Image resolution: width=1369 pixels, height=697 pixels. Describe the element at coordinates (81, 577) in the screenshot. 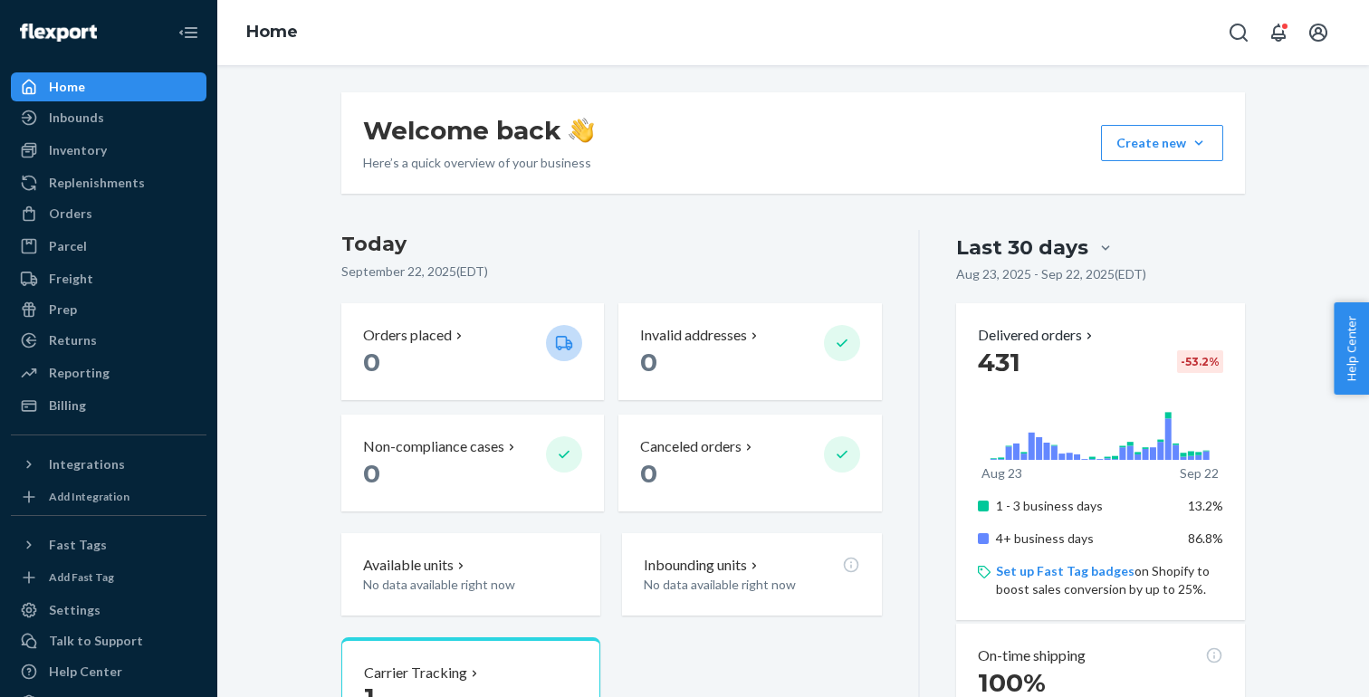

I see `div: Add Fast Tag` at that location.